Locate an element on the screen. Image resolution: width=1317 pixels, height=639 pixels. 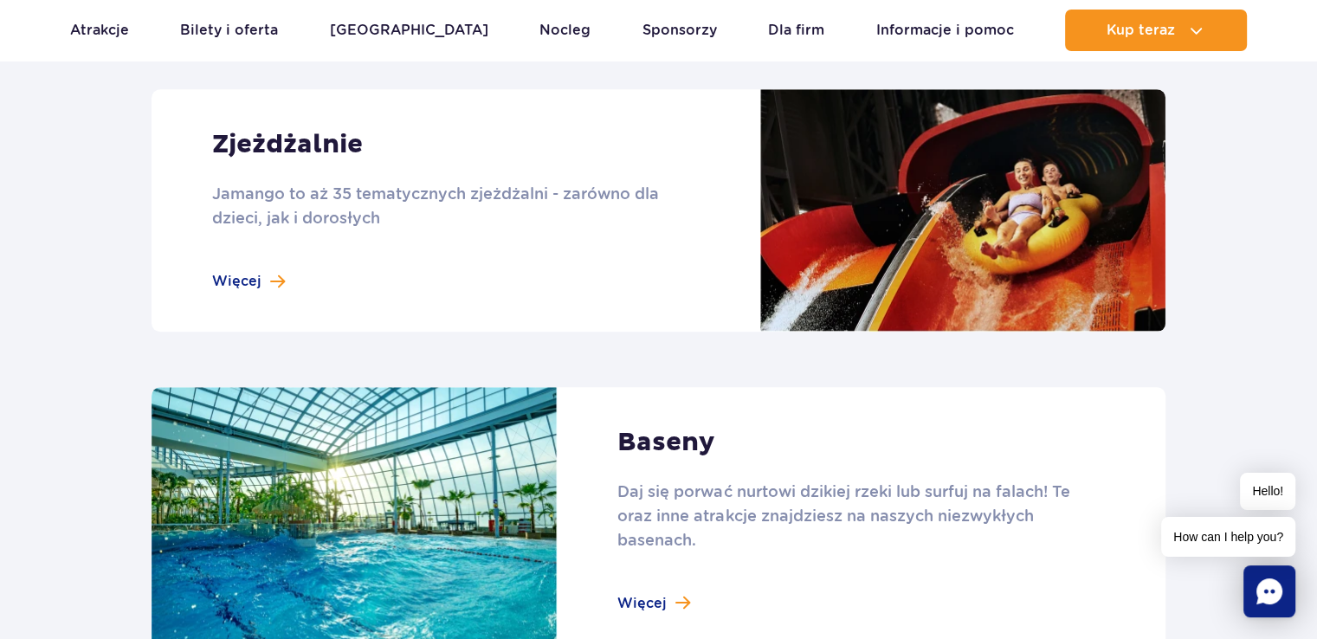
a: Sponsorzy is located at coordinates (680, 30).